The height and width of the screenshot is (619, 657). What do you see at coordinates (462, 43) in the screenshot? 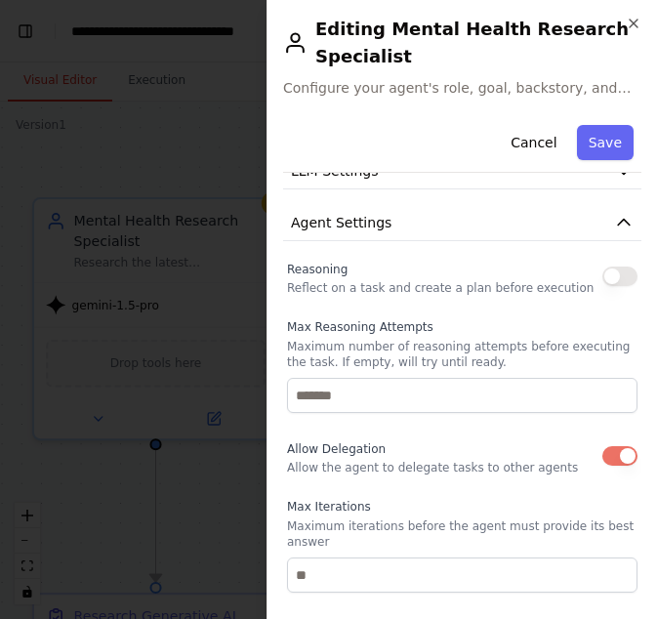
I see `h2: Editing Mental Health Research Specialist` at bounding box center [462, 43].